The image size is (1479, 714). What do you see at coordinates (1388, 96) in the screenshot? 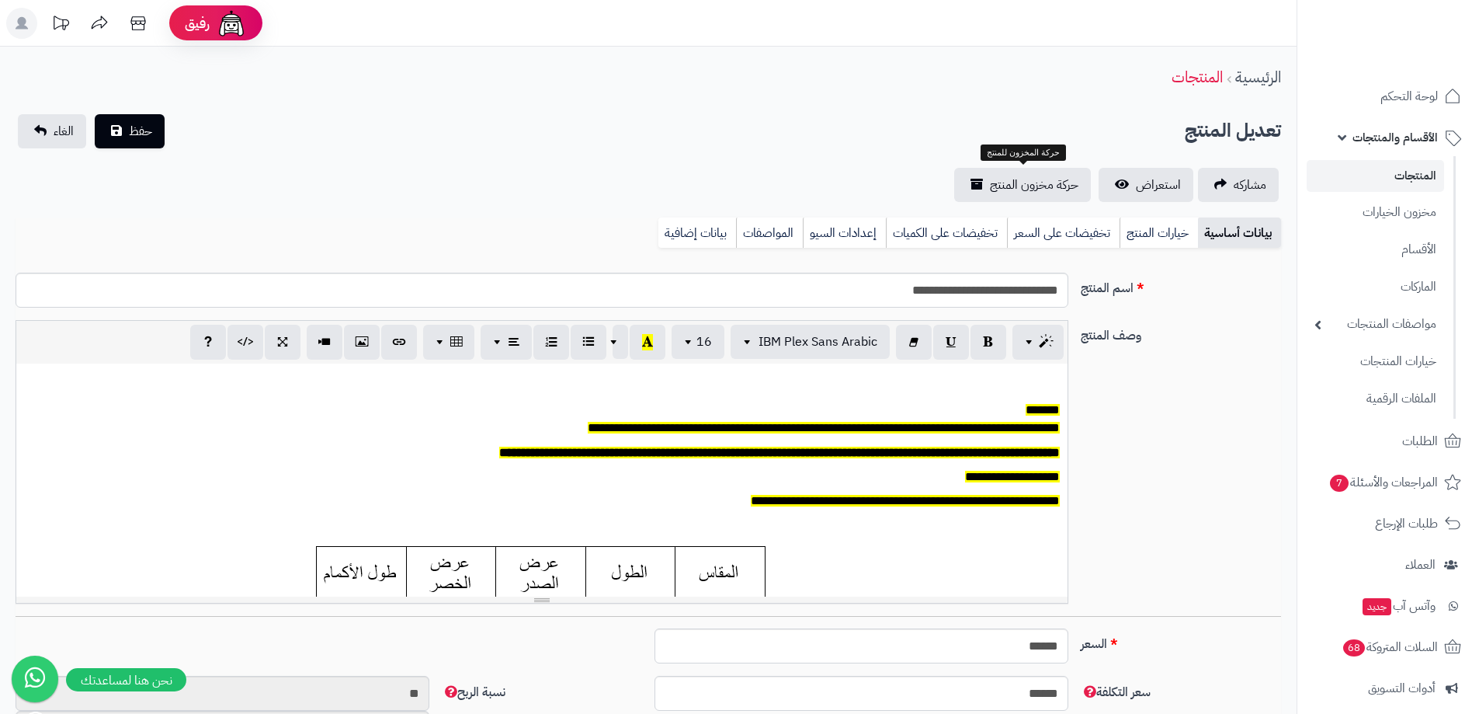
I see `a: لوحة التحكم` at bounding box center [1388, 96].